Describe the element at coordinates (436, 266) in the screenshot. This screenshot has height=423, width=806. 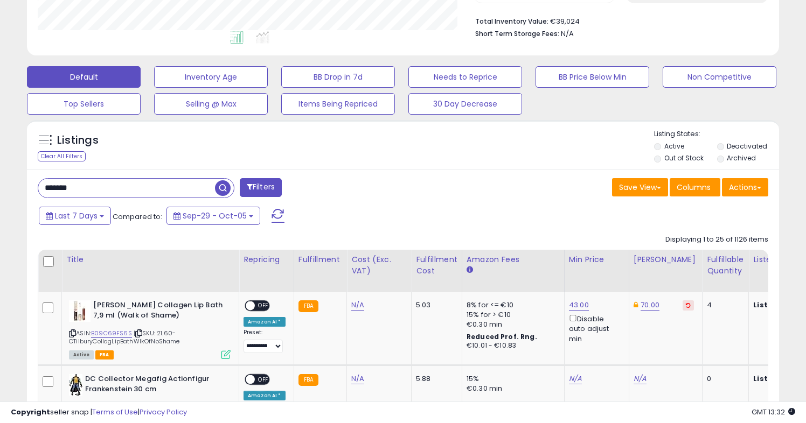
I see `div: Fulfillment Cost` at that location.